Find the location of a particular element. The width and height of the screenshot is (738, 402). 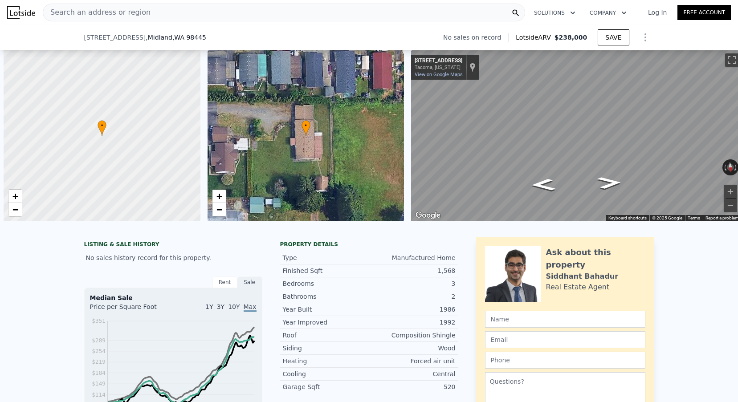

div: Roof is located at coordinates (326, 335).